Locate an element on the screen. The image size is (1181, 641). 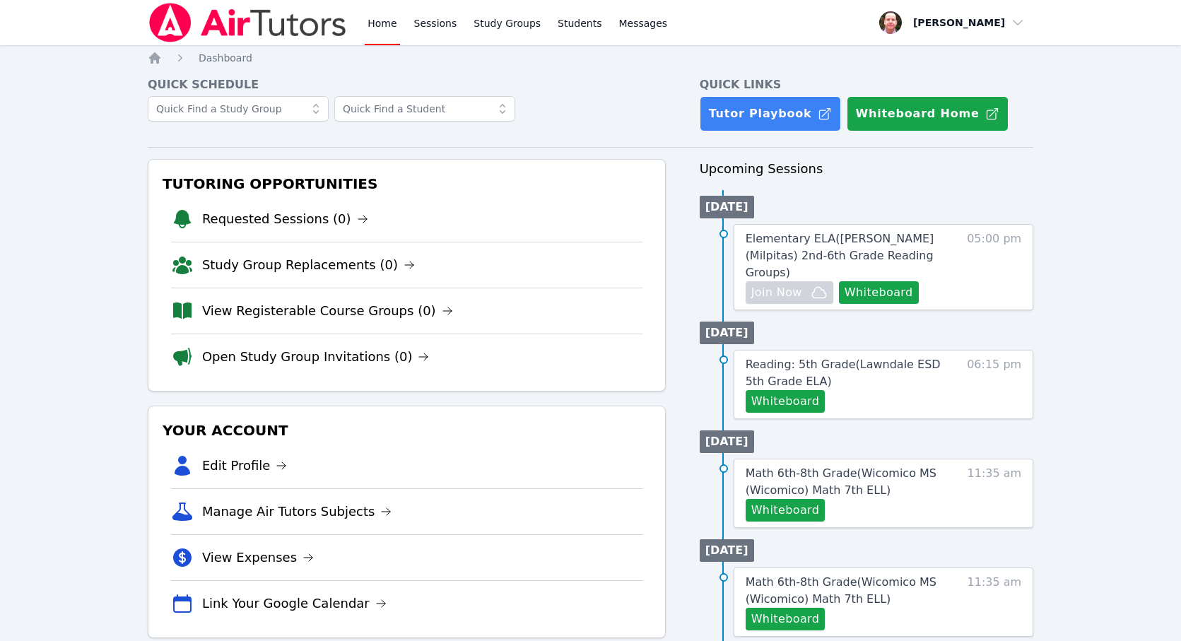
a: Reading: 5th Grade(Lawndale ESD 5th Grade ELA) is located at coordinates (849, 373).